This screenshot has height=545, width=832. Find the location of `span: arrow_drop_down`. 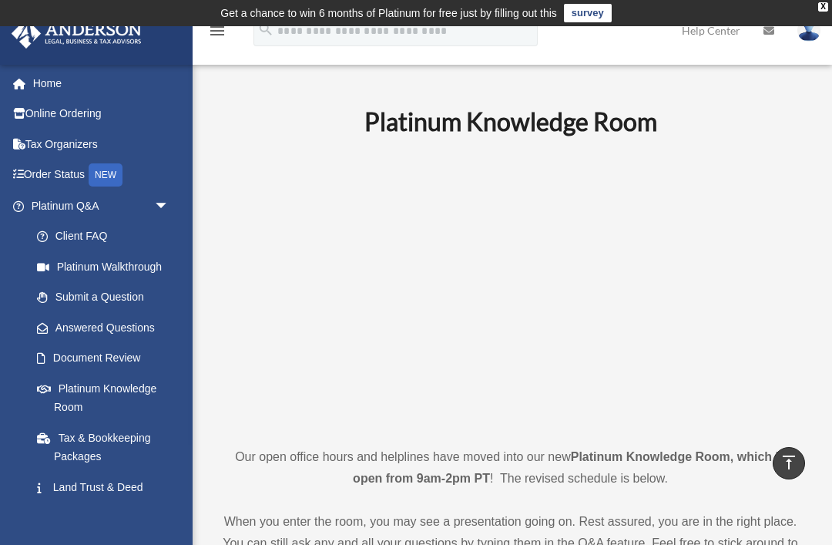

span: arrow_drop_down is located at coordinates (170, 206).